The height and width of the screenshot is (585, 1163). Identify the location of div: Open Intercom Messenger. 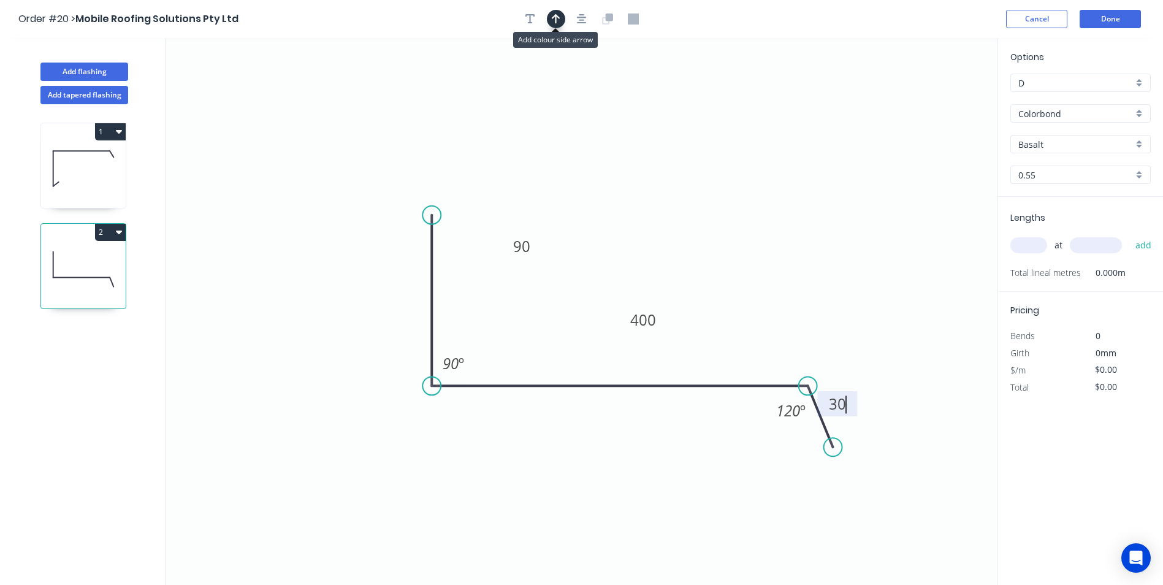
(1136, 558).